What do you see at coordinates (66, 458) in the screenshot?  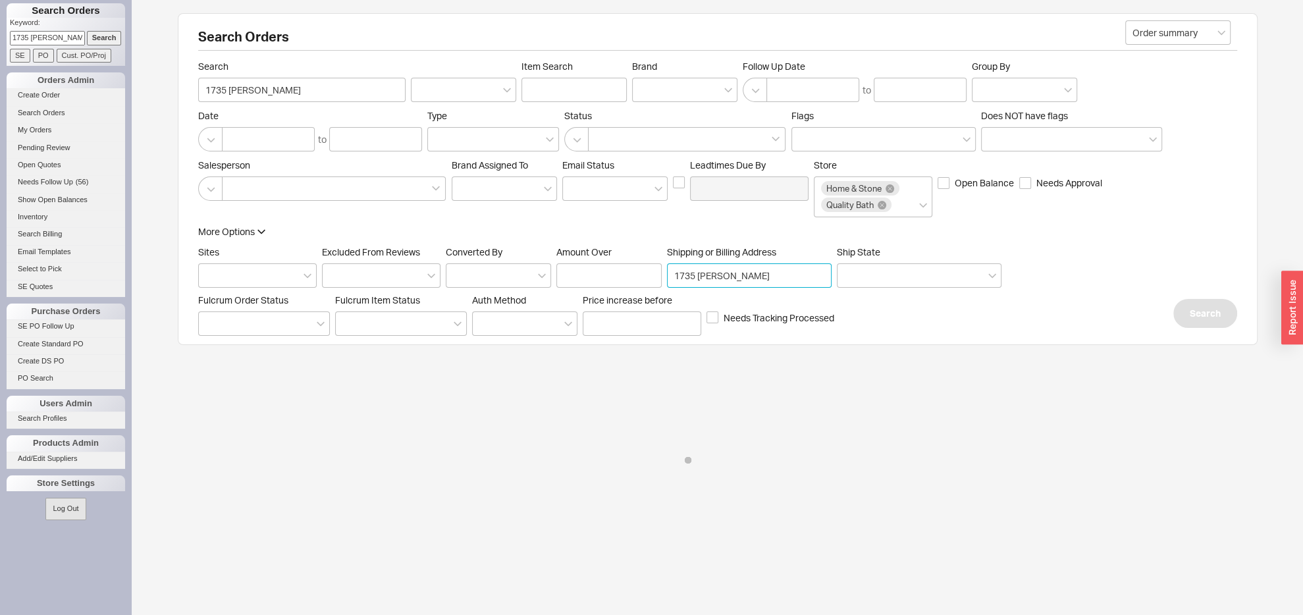 I see `a: Add/Edit Suppliers` at bounding box center [66, 458].